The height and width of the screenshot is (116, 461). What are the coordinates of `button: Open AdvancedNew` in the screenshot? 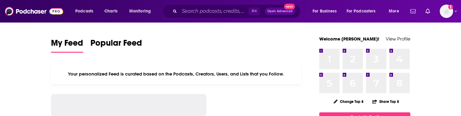 It's located at (280, 11).